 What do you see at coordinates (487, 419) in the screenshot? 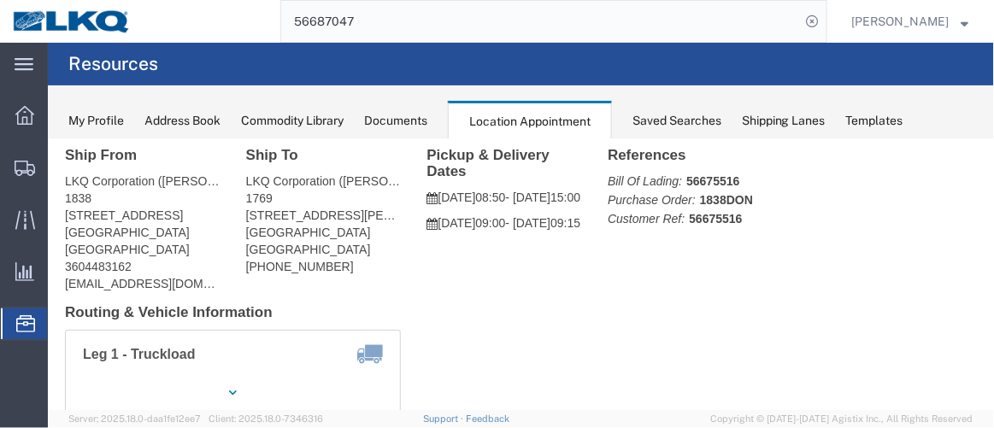
I see `a: Feedback` at bounding box center [487, 419].